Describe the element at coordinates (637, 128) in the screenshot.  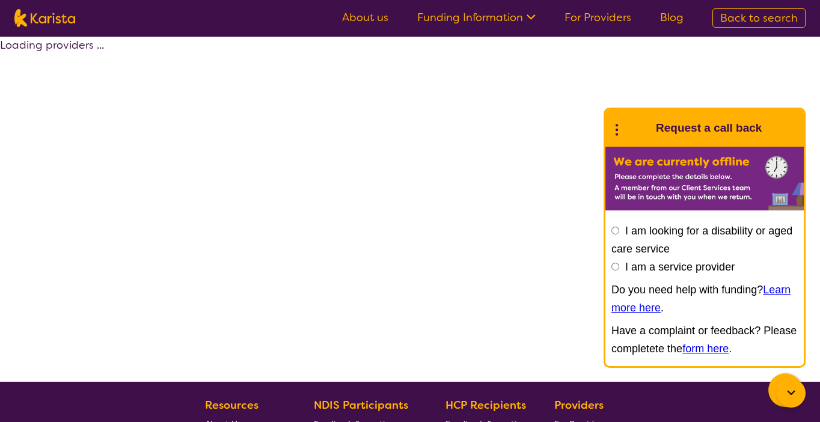
I see `img: Karista` at that location.